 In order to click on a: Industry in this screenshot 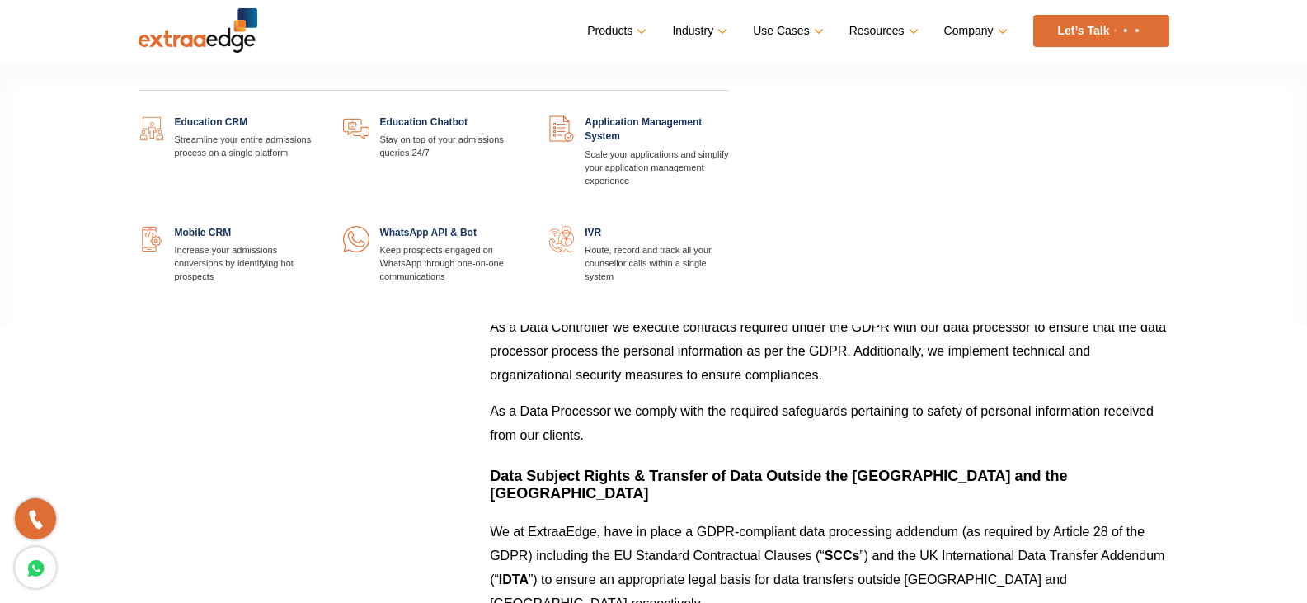, I will do `click(698, 31)`.